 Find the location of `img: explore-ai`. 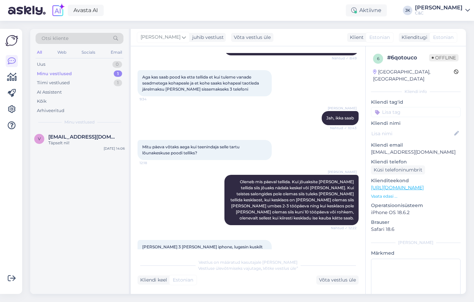

img: explore-ai is located at coordinates (58, 10).